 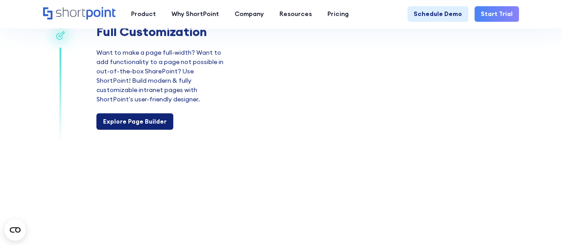 I want to click on a: Resources, so click(x=295, y=14).